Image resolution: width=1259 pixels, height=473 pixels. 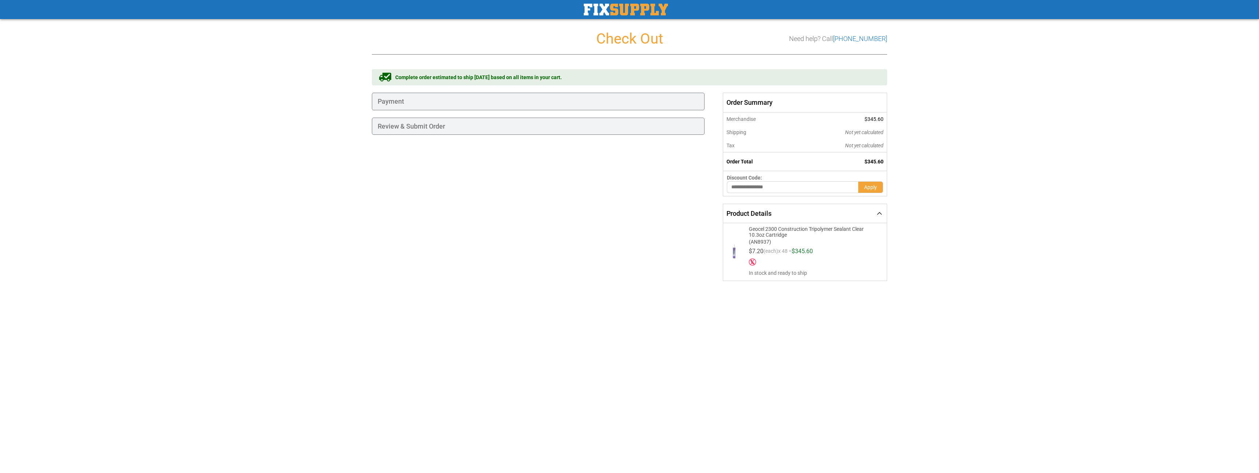 What do you see at coordinates (759, 145) in the screenshot?
I see `th: Tax` at bounding box center [759, 145].